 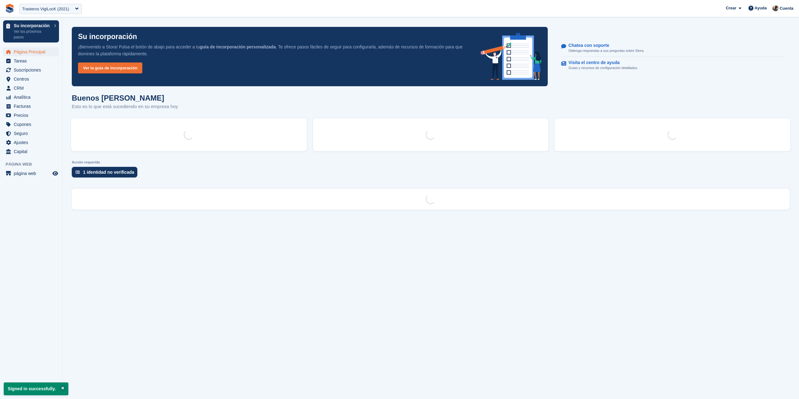 I want to click on span: Capital, so click(x=32, y=151).